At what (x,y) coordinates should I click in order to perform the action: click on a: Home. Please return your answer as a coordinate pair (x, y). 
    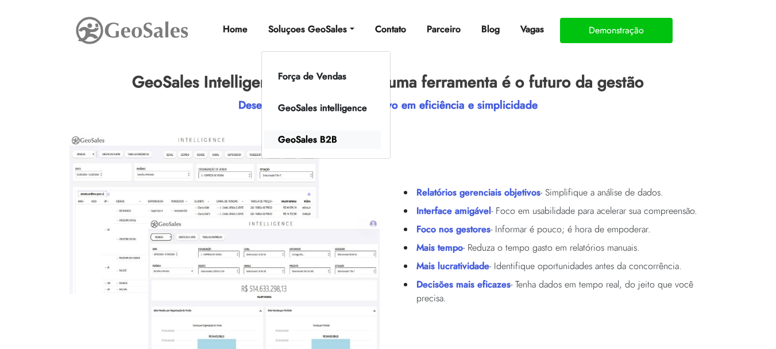
    Looking at the image, I should click on (235, 29).